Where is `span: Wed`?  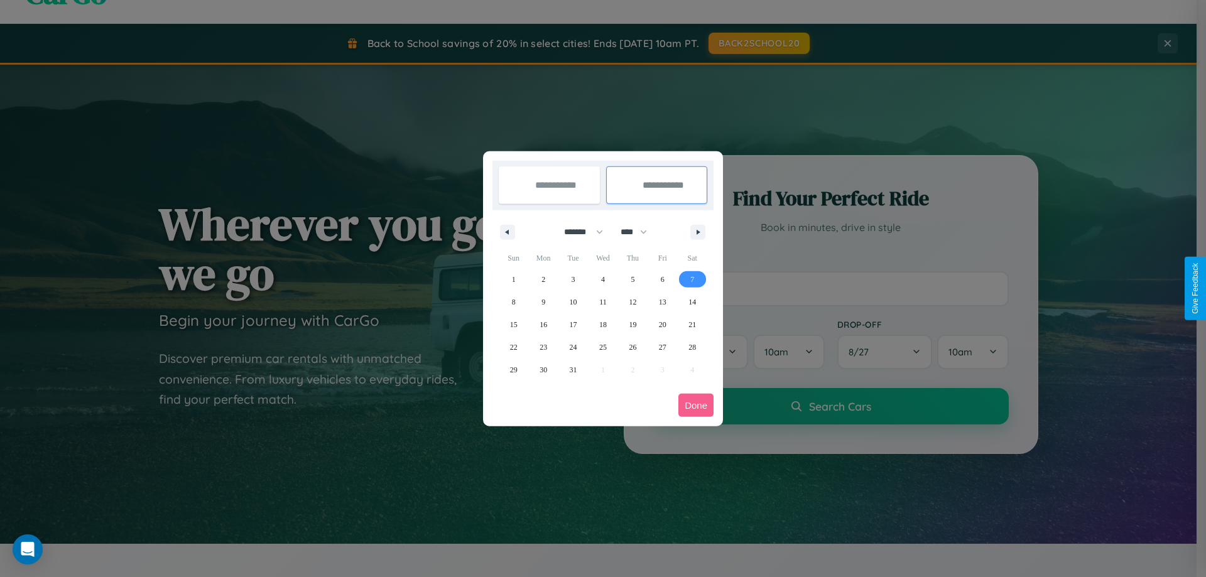
span: Wed is located at coordinates (603, 258).